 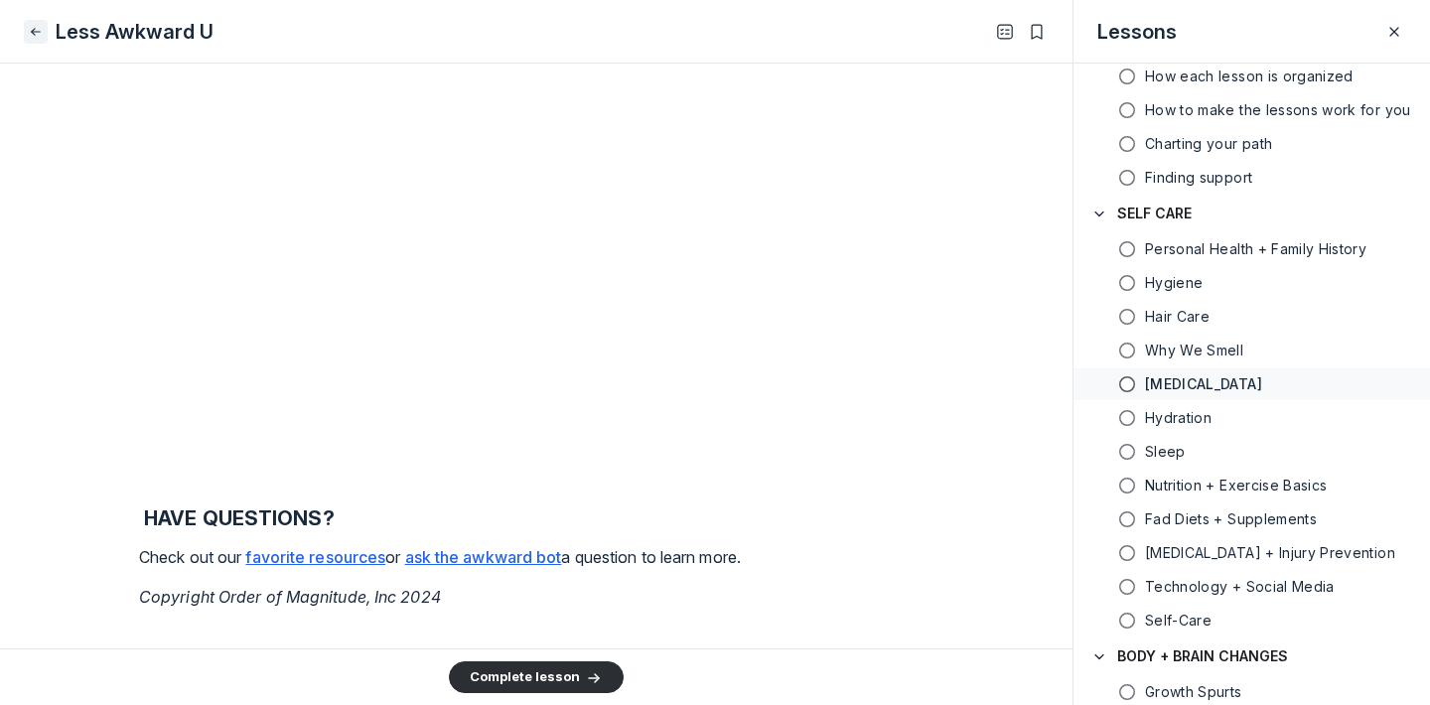 I want to click on a: Technology + Social Media, so click(x=1251, y=587).